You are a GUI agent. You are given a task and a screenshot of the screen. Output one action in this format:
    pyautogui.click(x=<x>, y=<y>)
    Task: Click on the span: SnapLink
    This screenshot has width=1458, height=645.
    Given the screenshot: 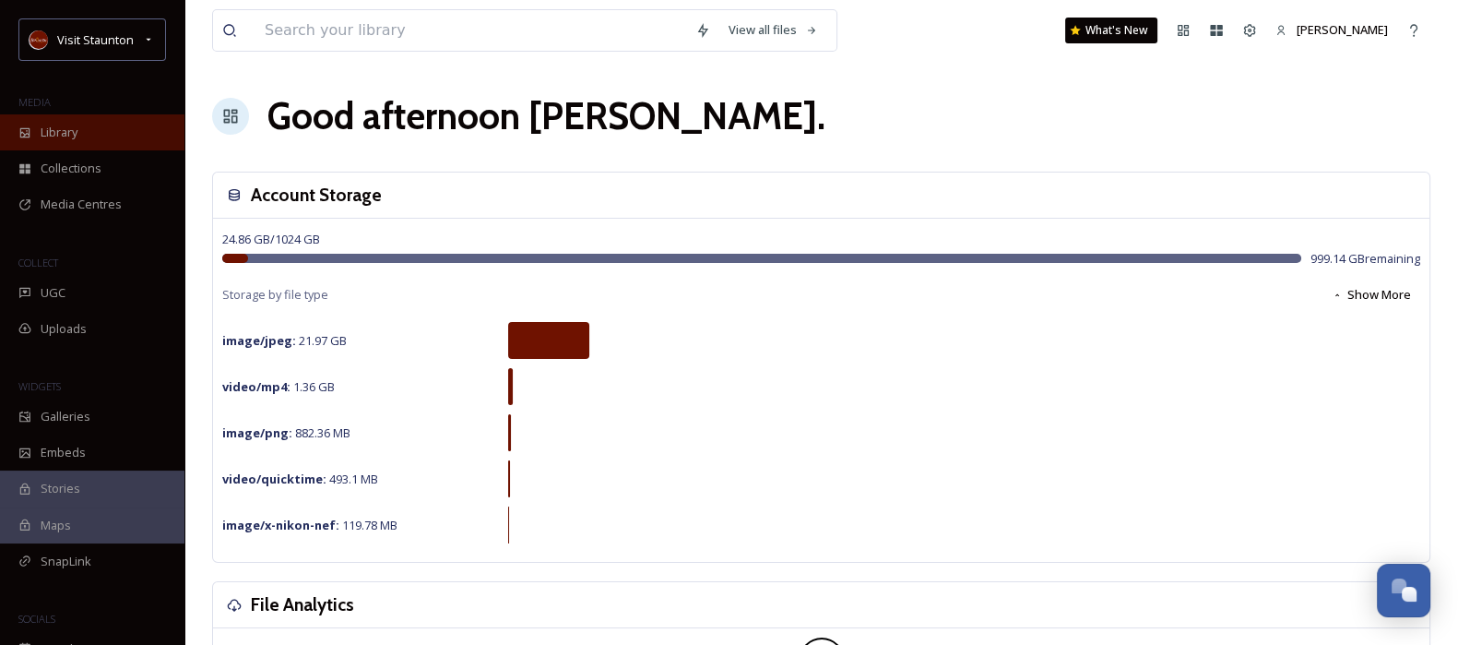 What is the action you would take?
    pyautogui.click(x=65, y=561)
    